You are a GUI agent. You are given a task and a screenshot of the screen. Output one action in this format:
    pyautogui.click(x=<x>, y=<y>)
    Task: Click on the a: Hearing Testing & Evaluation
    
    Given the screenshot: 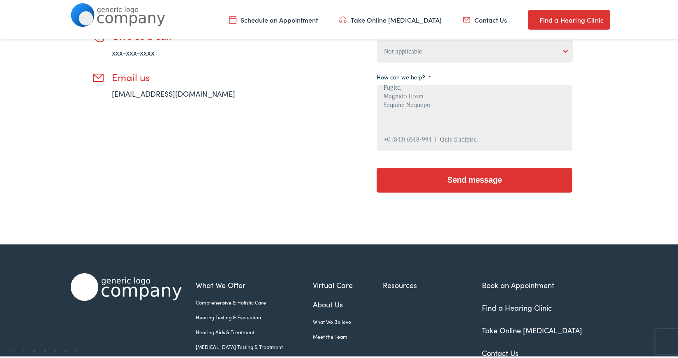 What is the action you would take?
    pyautogui.click(x=254, y=315)
    